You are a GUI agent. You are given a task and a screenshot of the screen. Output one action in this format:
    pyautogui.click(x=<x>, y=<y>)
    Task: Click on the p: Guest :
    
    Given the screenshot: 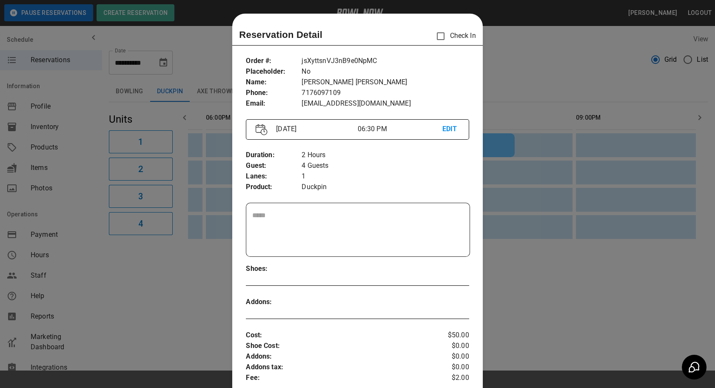 What is the action you would take?
    pyautogui.click(x=274, y=166)
    